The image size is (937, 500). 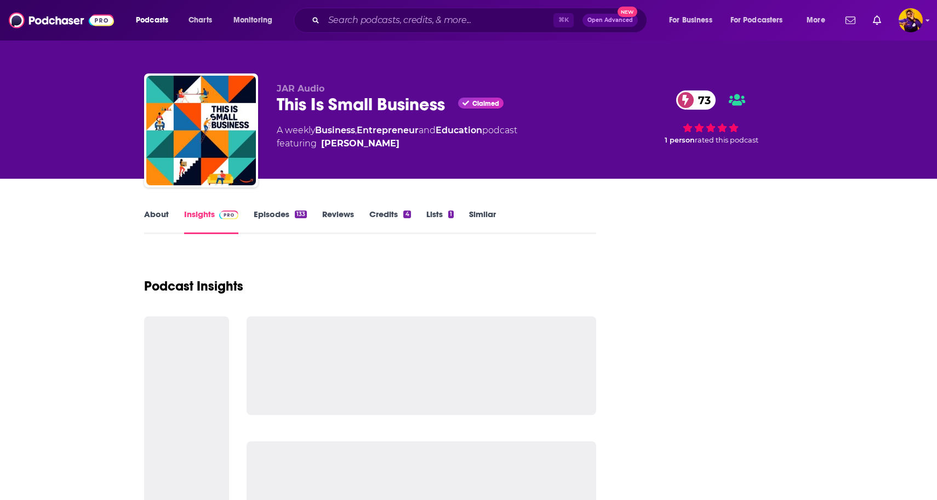 What do you see at coordinates (301, 214) in the screenshot?
I see `div: 133` at bounding box center [301, 214].